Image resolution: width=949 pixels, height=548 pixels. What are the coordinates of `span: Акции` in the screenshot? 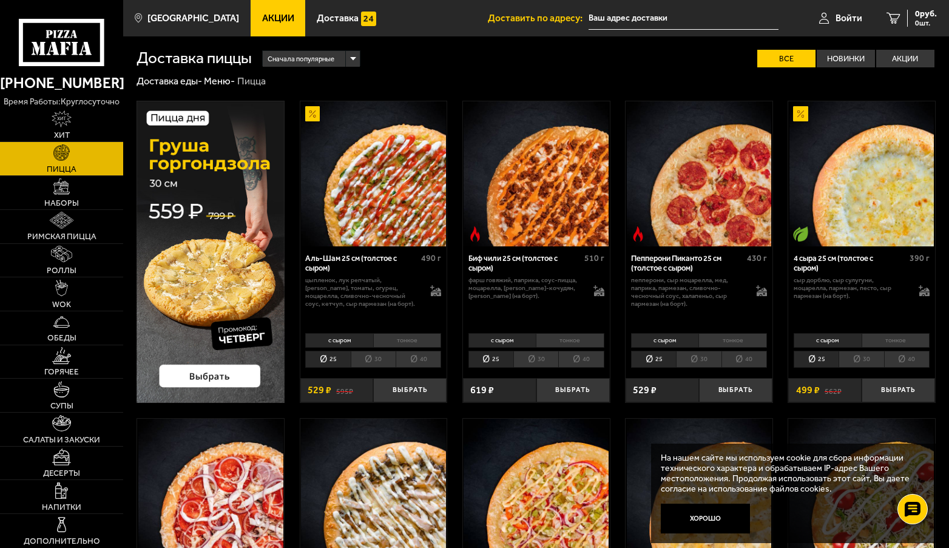 It's located at (278, 18).